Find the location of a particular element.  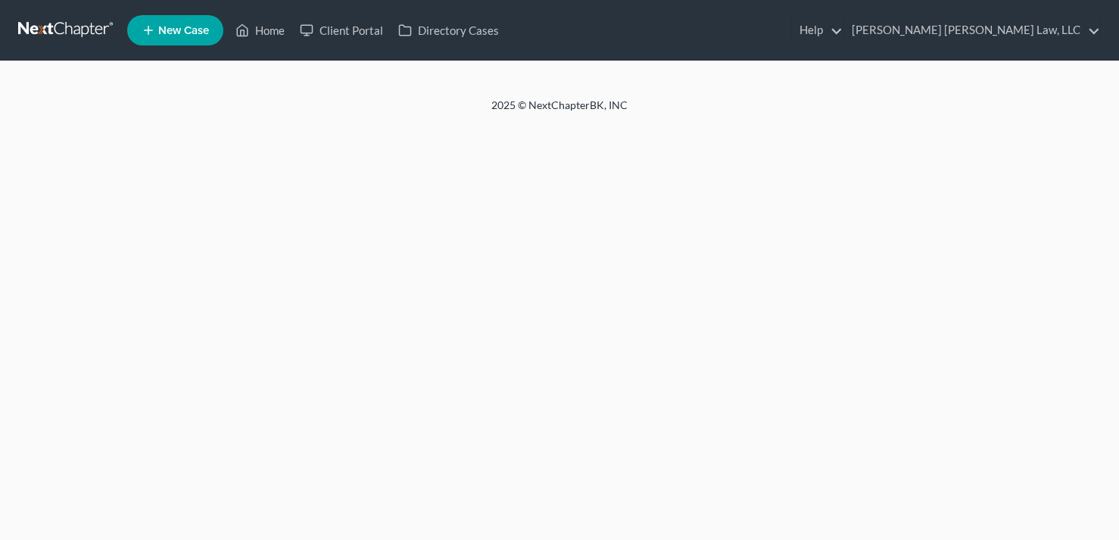

div: 2025 © NextChapterBK, INC is located at coordinates (560, 111).